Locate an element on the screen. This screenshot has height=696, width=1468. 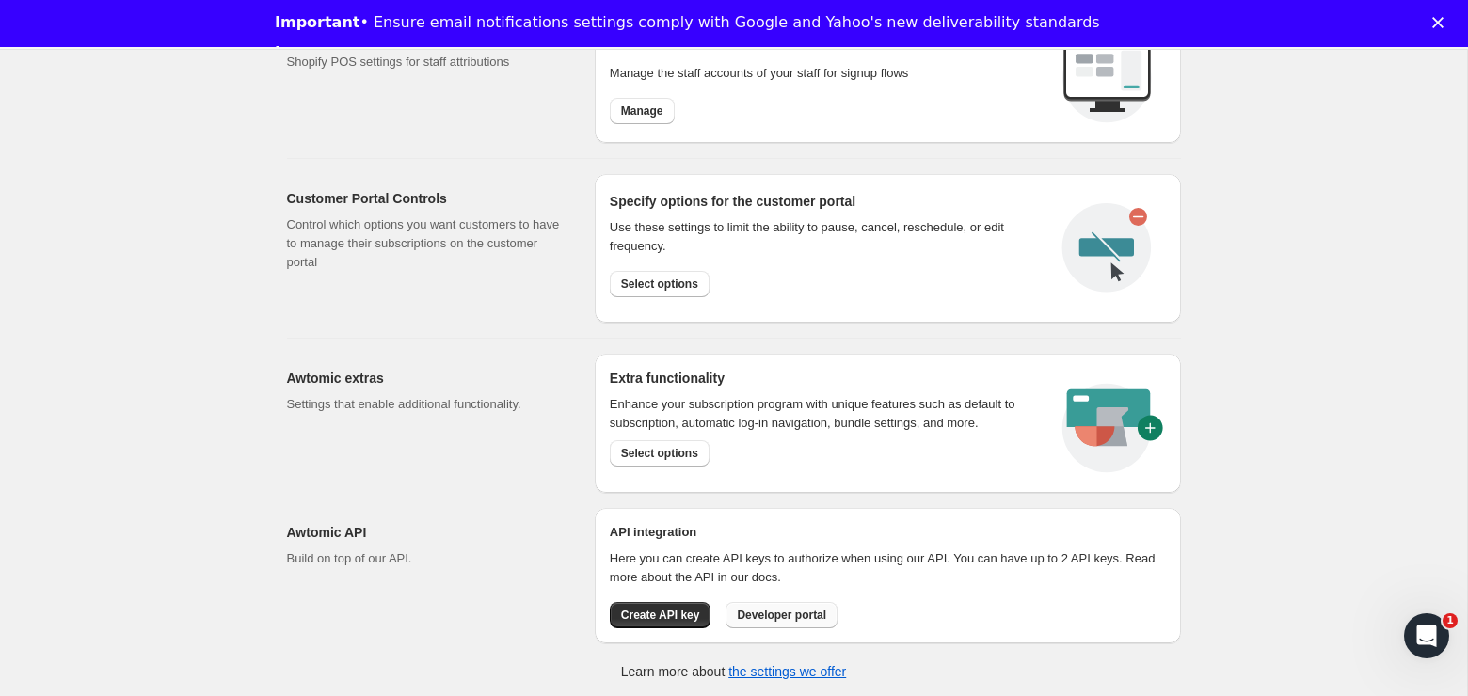
h2: API integration is located at coordinates (887, 533).